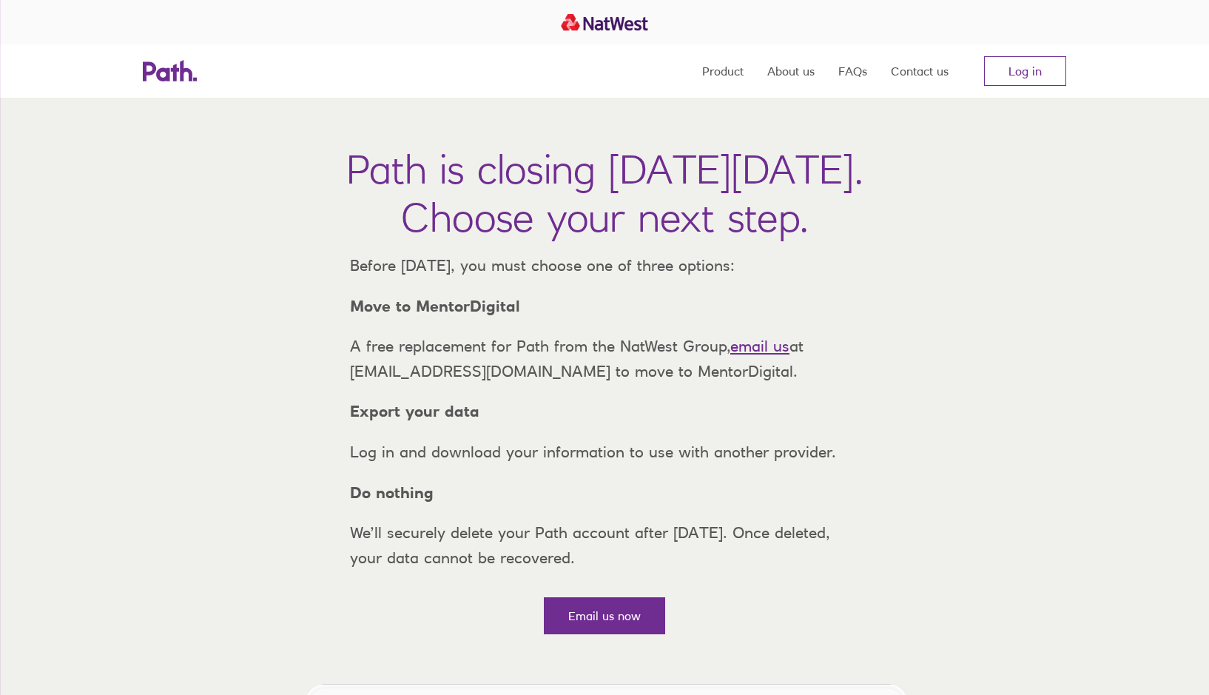 The height and width of the screenshot is (695, 1209). Describe the element at coordinates (1025, 71) in the screenshot. I see `a: Log in` at that location.